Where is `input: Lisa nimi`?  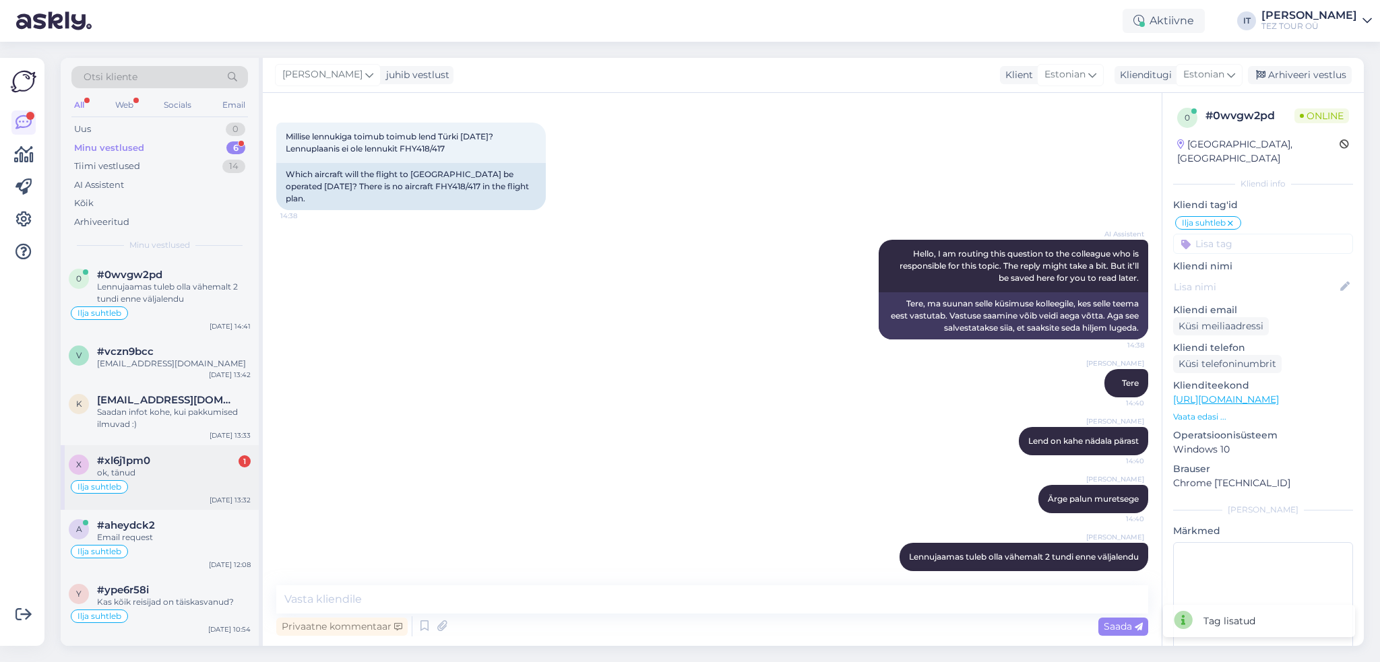
input: Lisa nimi is located at coordinates (1255, 287).